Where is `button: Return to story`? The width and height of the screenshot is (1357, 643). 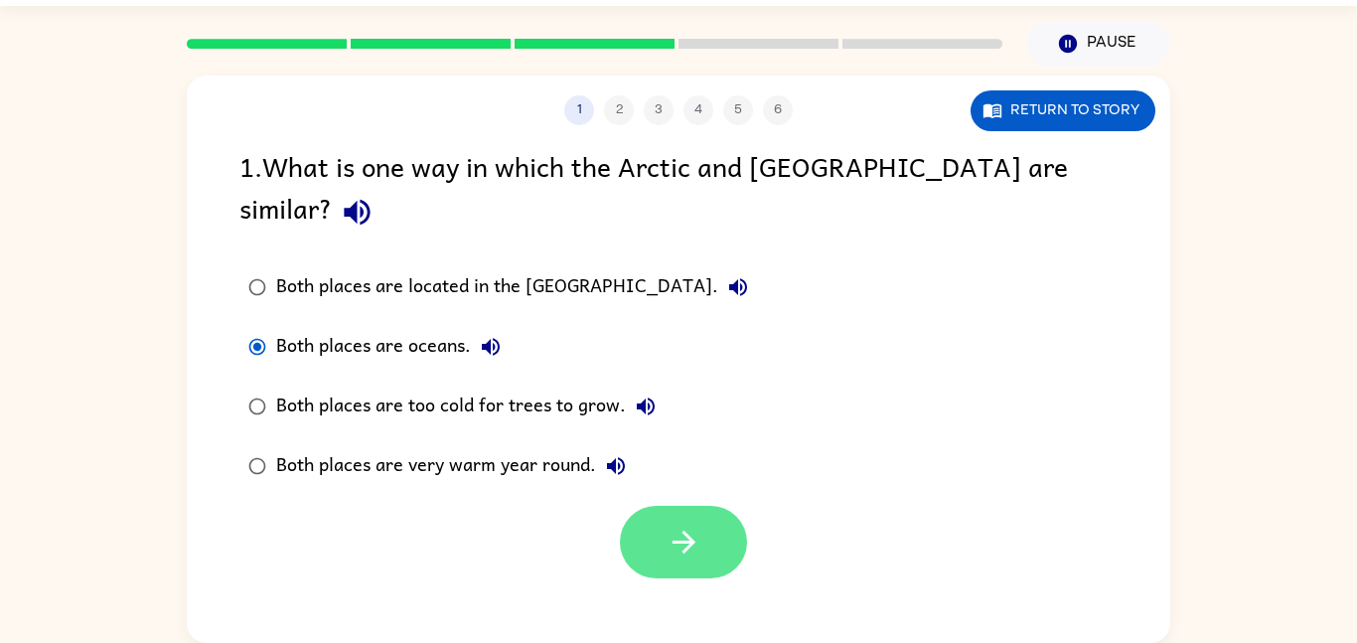
button: Return to story is located at coordinates (1063, 110).